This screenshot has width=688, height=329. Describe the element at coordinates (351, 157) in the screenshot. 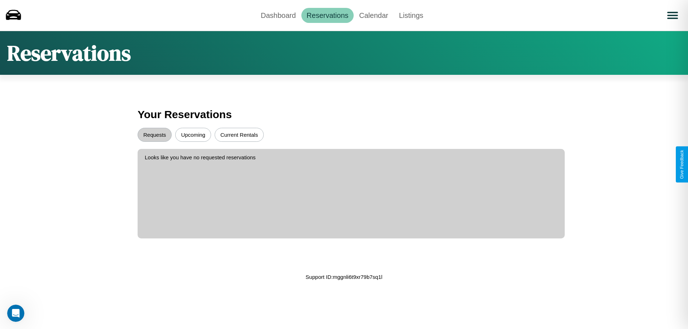

I see `p: Looks like you have no requested reservations` at that location.